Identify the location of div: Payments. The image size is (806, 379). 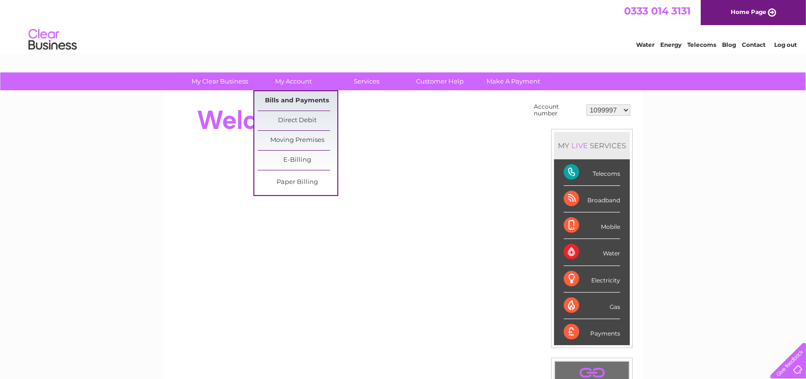
(592, 332).